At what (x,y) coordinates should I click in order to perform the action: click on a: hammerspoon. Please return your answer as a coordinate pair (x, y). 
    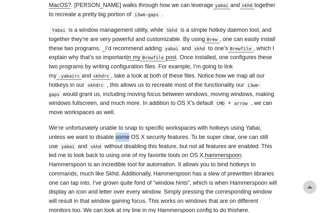
    Looking at the image, I should click on (223, 155).